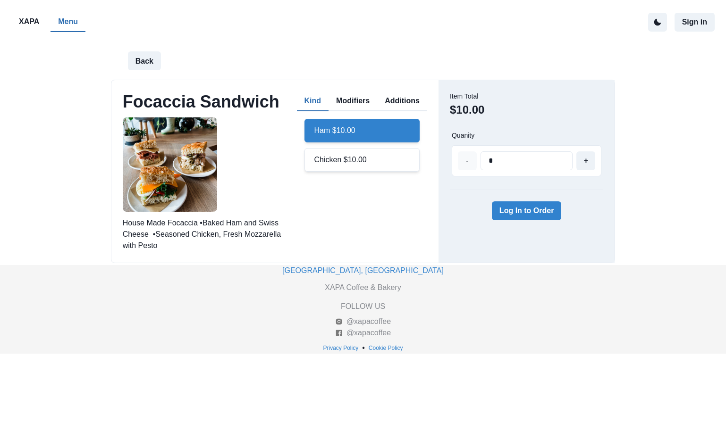  Describe the element at coordinates (362, 131) in the screenshot. I see `div: Ham $10.00` at that location.